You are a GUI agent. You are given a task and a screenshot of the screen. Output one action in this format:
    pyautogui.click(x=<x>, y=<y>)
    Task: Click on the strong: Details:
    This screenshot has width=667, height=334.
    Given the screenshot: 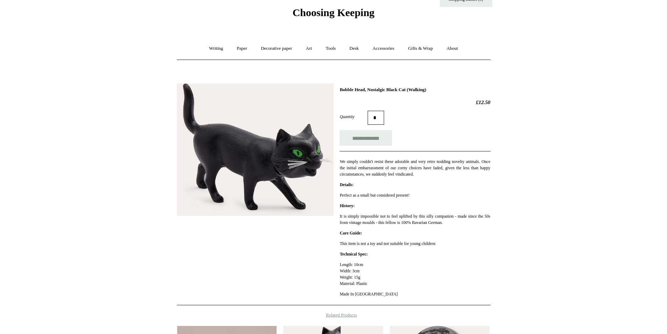 What is the action you would take?
    pyautogui.click(x=346, y=185)
    